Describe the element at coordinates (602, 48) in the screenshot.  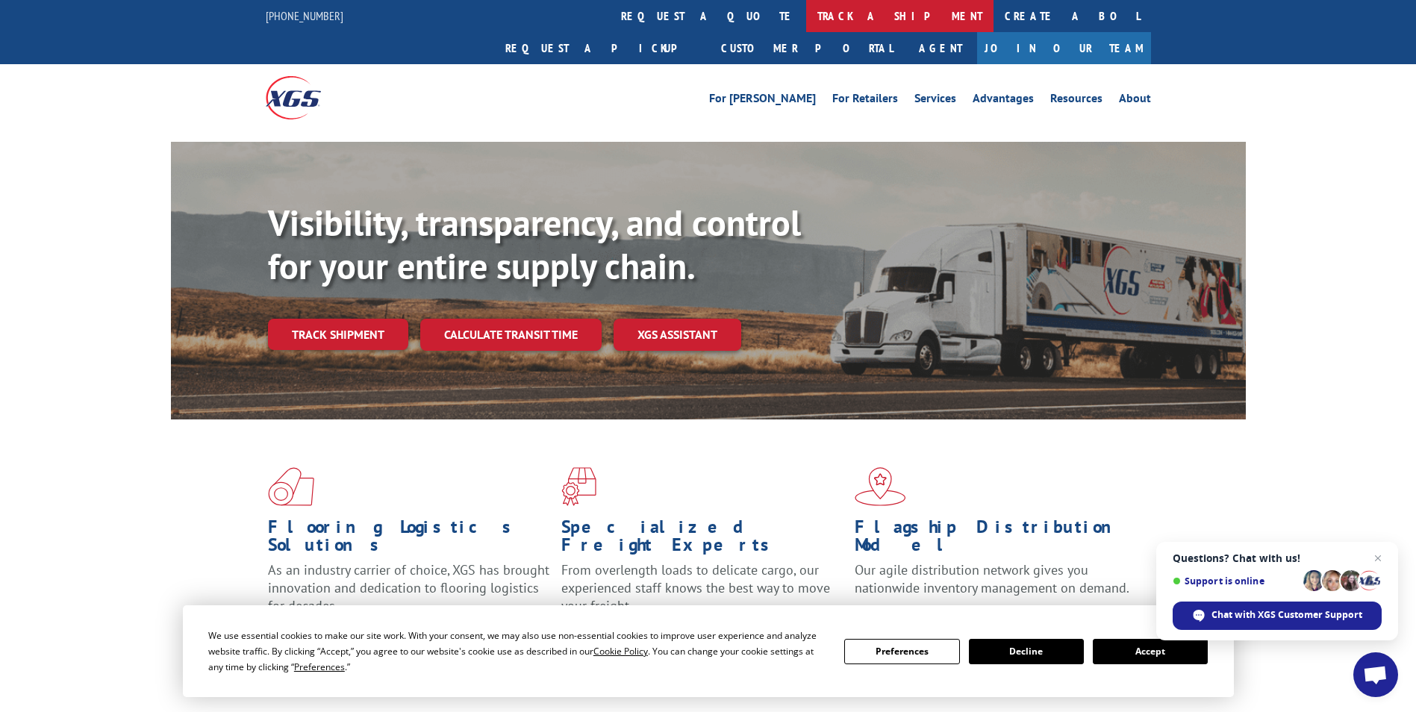
I see `a: Request a pickup` at that location.